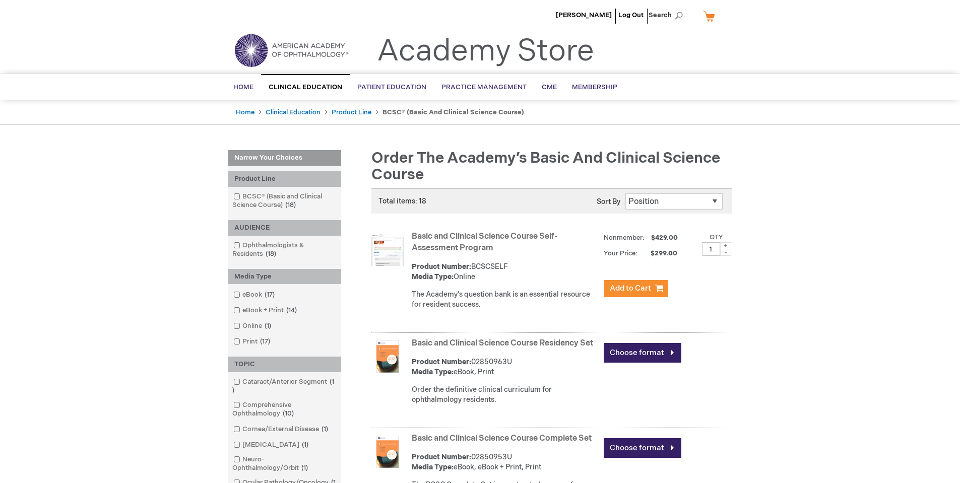 The height and width of the screenshot is (483, 960). What do you see at coordinates (453, 112) in the screenshot?
I see `strong: BCSC® (Basic and Clinical Science Course)` at bounding box center [453, 112].